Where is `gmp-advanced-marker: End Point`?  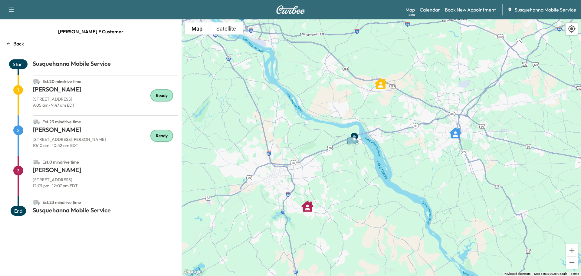
gmp-advanced-marker: End Point is located at coordinates (354, 135).